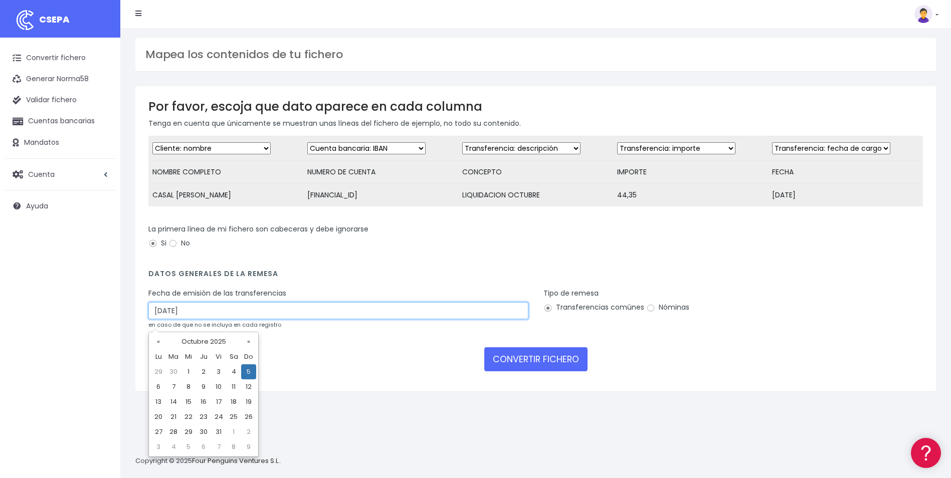 The height and width of the screenshot is (478, 951). I want to click on td: 17, so click(219, 402).